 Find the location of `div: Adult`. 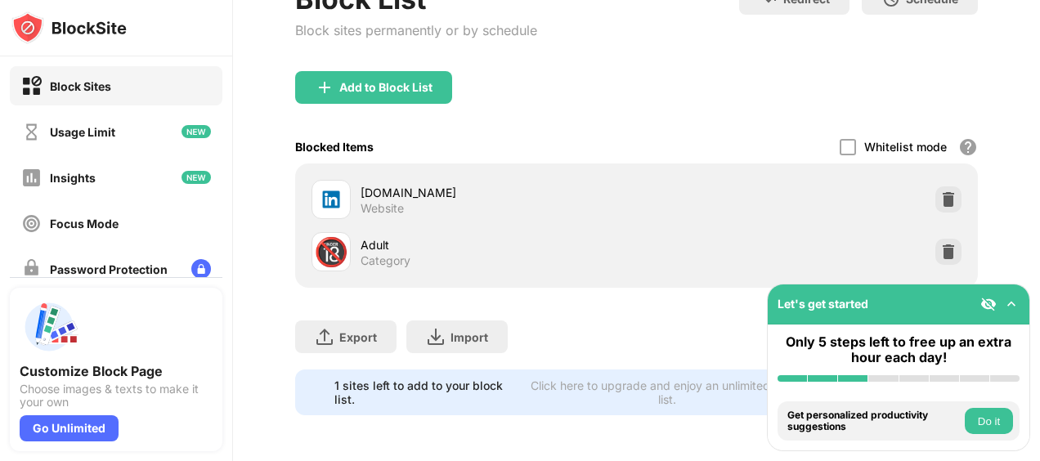

div: Adult is located at coordinates (498, 244).